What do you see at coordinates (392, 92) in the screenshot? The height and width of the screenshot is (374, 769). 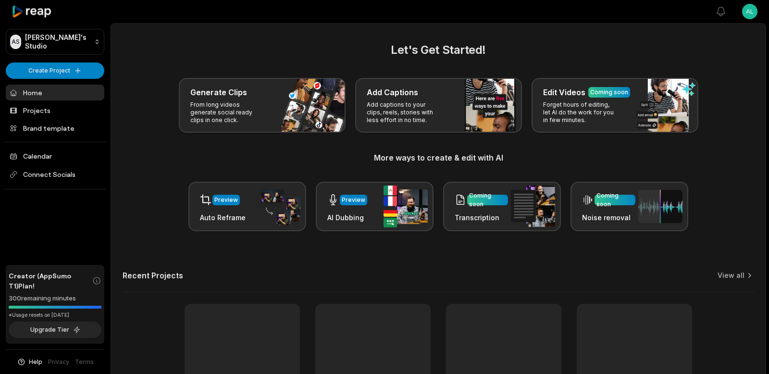 I see `h3: Add Captions` at bounding box center [392, 92].